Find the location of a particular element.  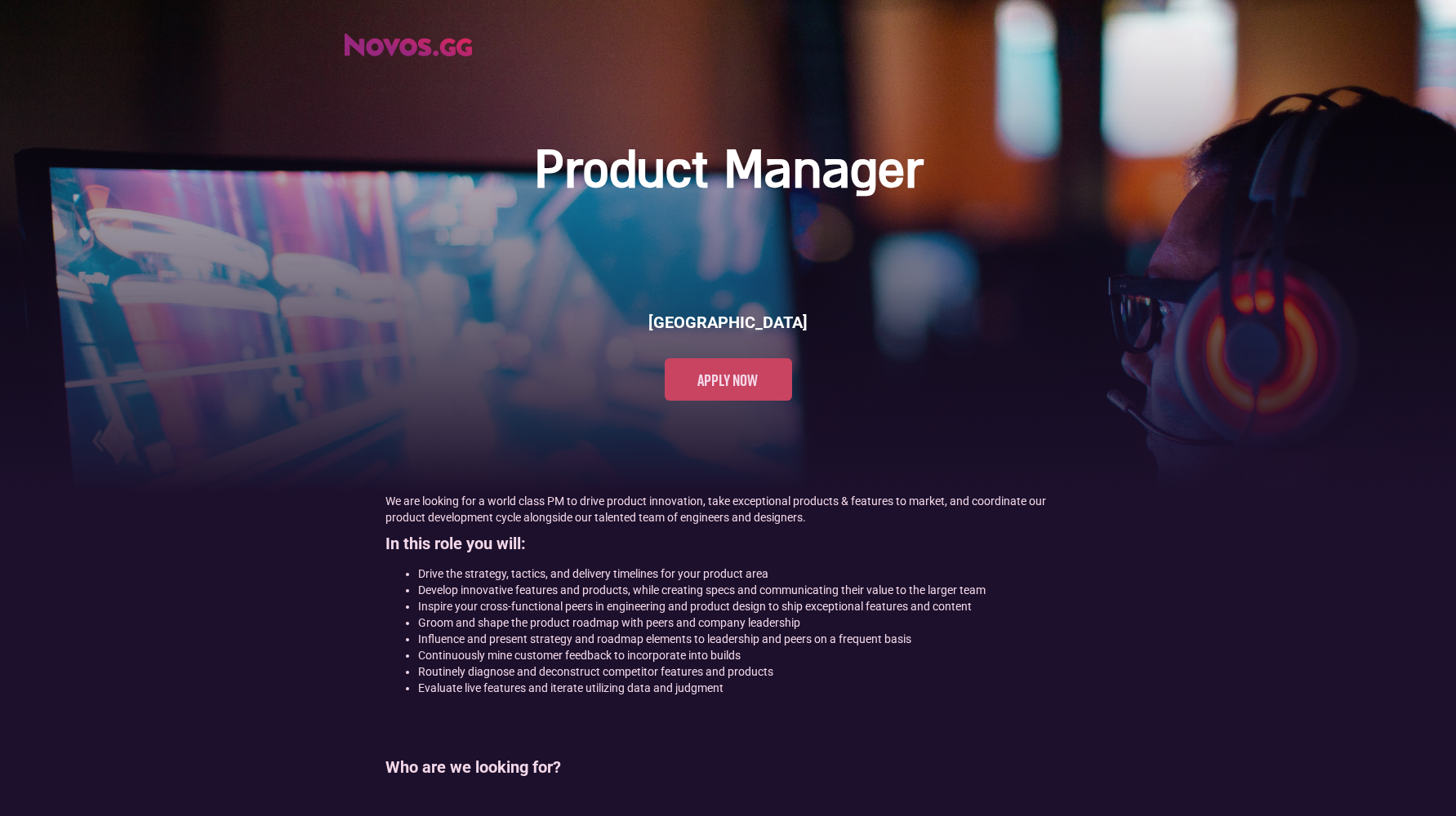

li: Influence and present strategy and roadmap elements to leadership and peers on a frequent basis is located at coordinates (745, 639).